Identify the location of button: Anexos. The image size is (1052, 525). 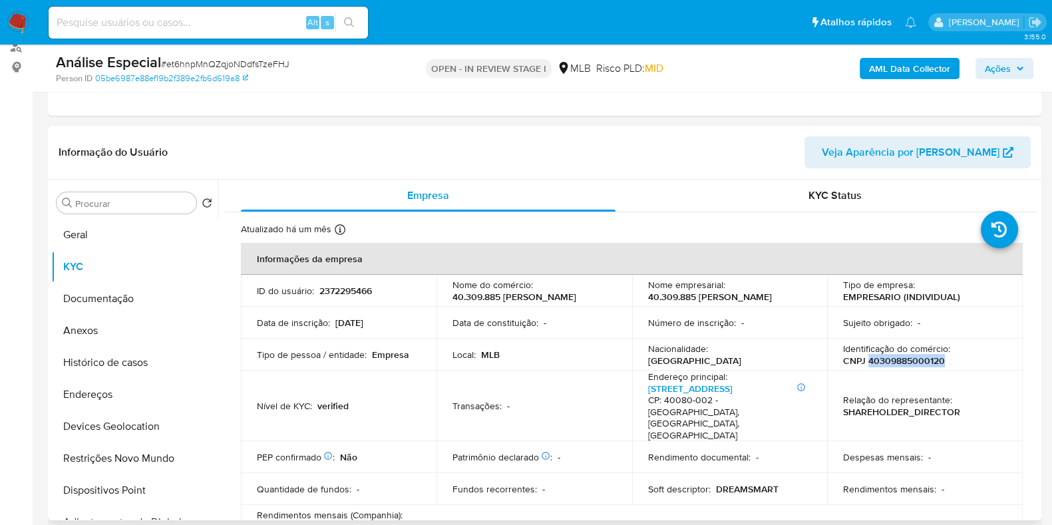
(134, 331).